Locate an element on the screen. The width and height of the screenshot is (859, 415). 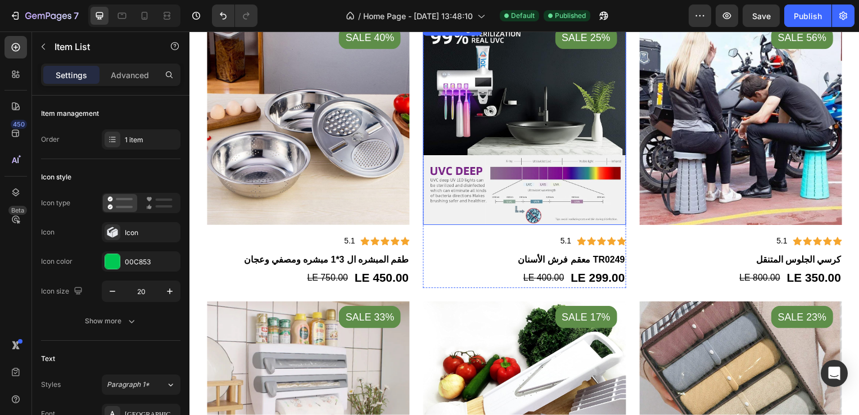
div: Icon style is located at coordinates (56, 177).